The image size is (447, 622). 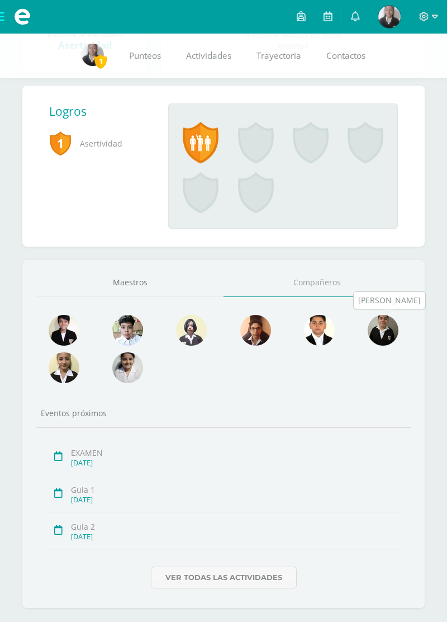 What do you see at coordinates (209, 56) in the screenshot?
I see `a: Actividades` at bounding box center [209, 56].